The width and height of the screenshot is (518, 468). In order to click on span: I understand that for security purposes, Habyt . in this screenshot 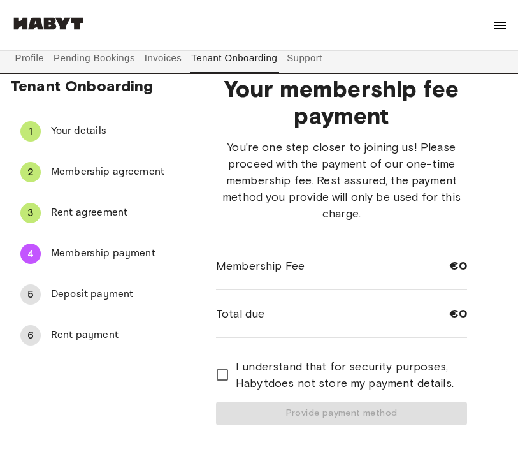, I will do `click(346, 375)`.